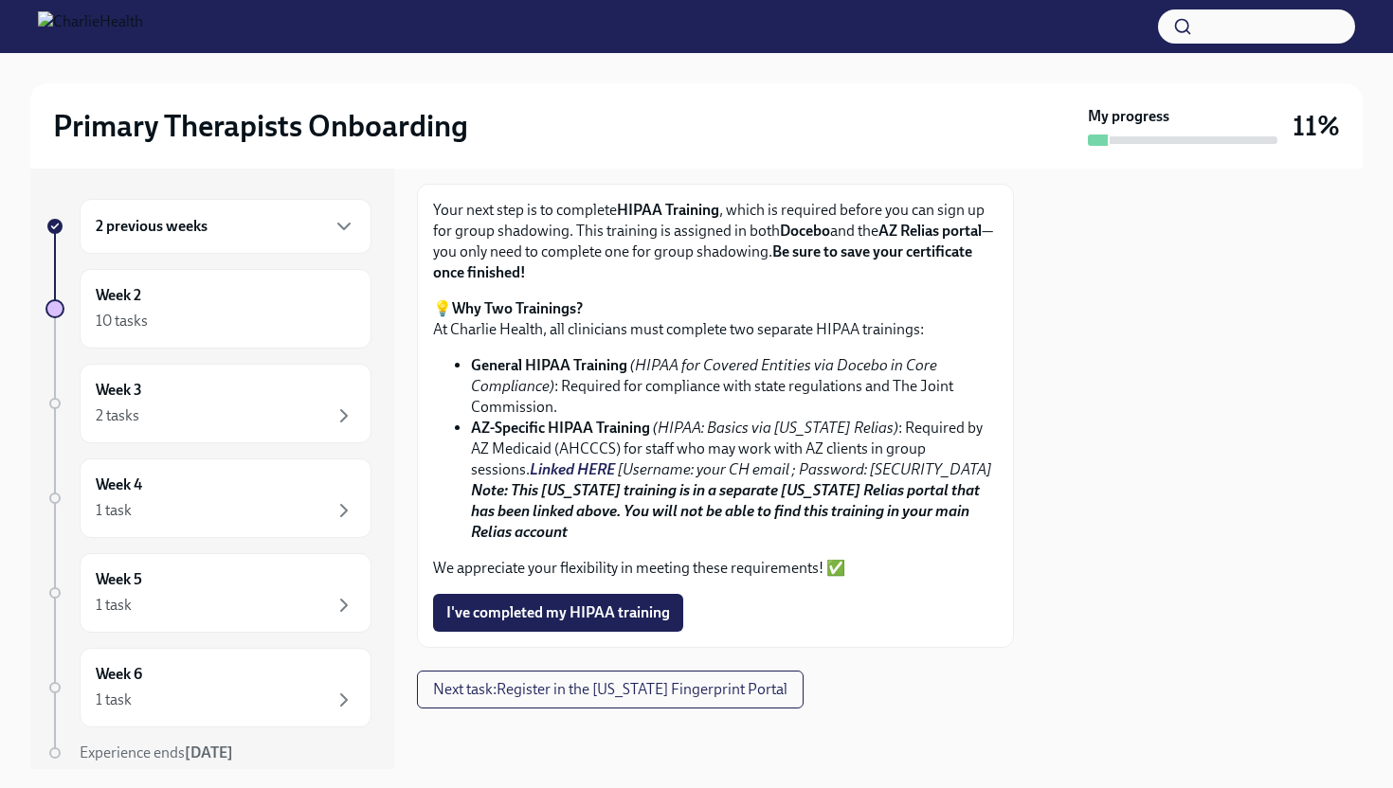 The image size is (1393, 788). What do you see at coordinates (208, 404) in the screenshot?
I see `a: Week 32 tasks` at bounding box center [208, 404].